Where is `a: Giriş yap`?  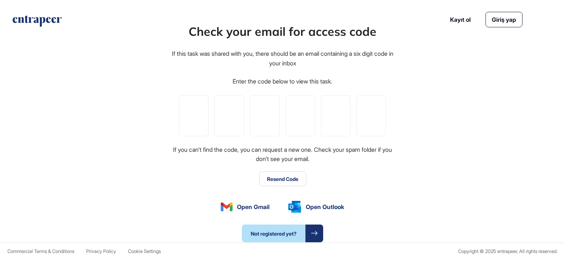 a: Giriş yap is located at coordinates (504, 20).